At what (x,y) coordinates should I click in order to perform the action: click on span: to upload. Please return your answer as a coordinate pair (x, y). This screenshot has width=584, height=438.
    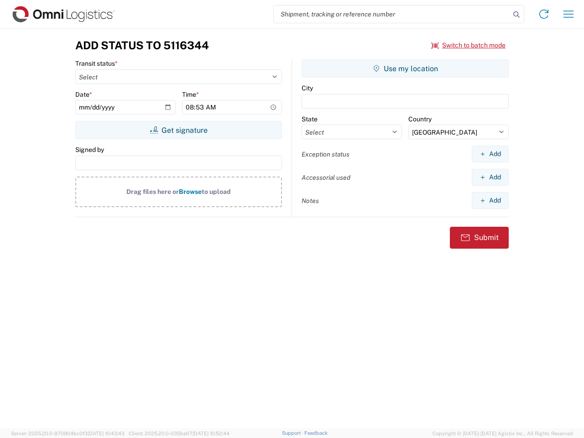
    Looking at the image, I should click on (216, 192).